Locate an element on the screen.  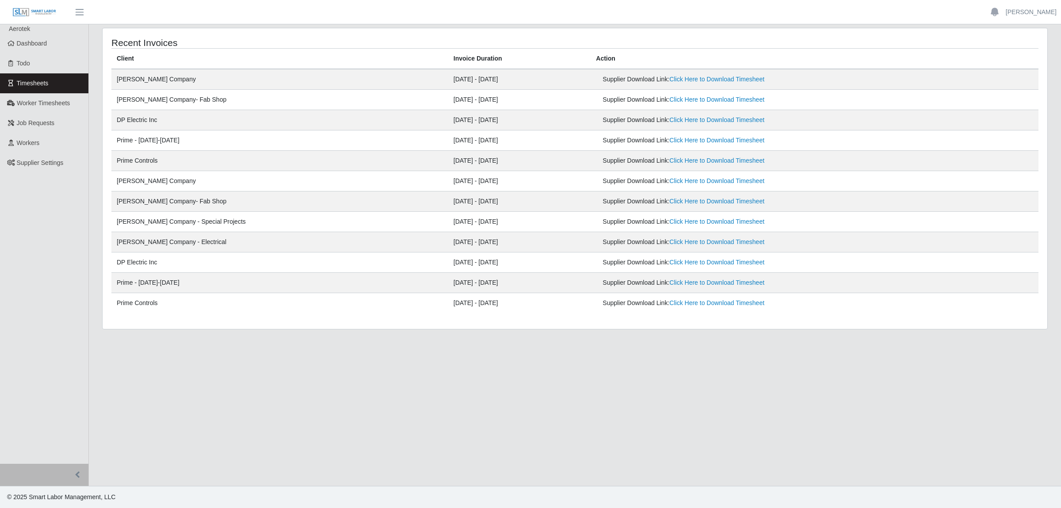
span: Todo is located at coordinates (23, 63).